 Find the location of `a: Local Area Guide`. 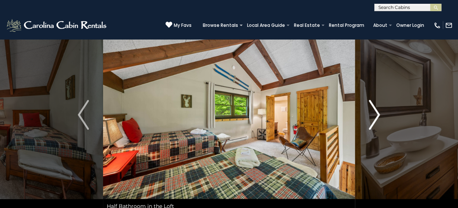

a: Local Area Guide is located at coordinates (266, 25).